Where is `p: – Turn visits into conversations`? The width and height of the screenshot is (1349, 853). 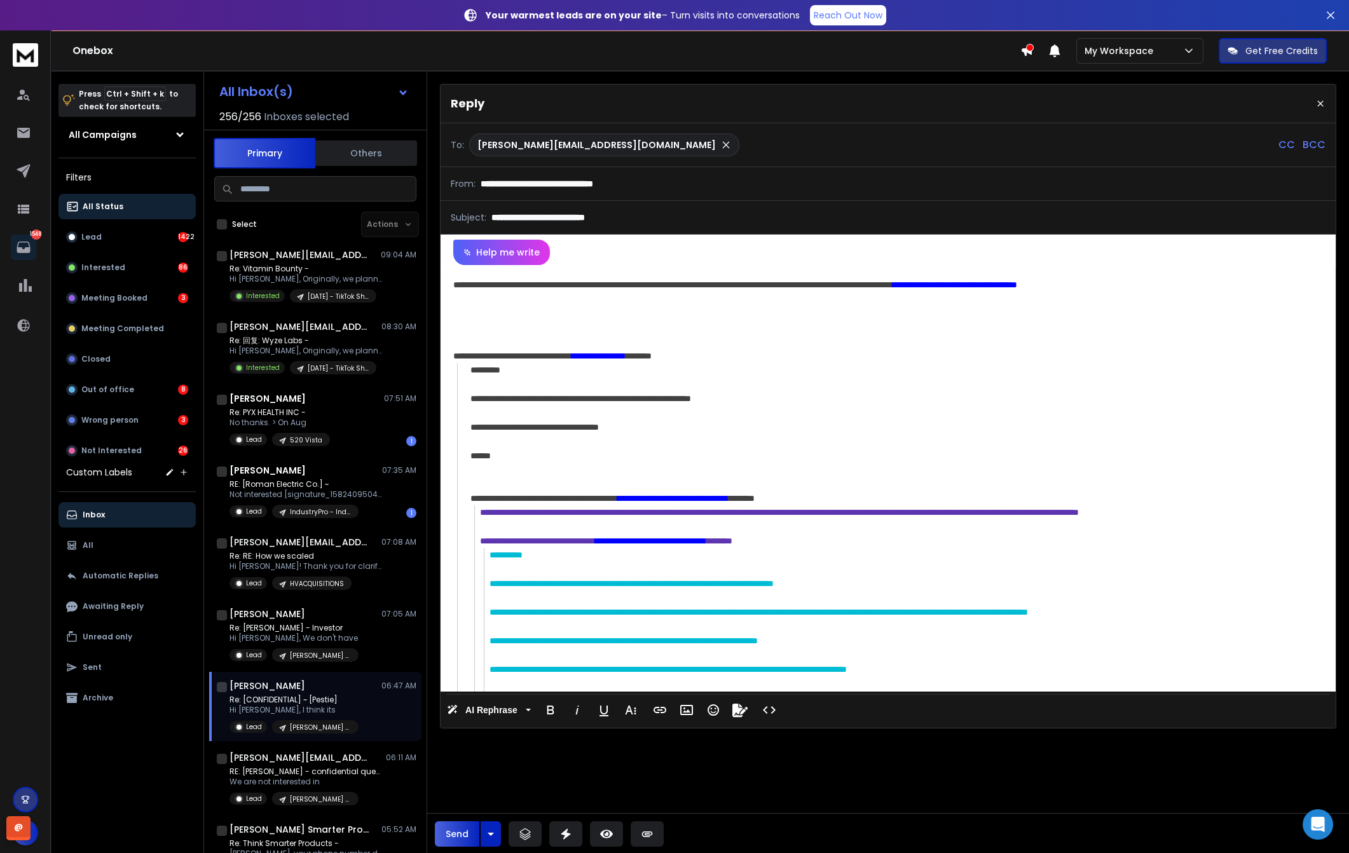
p: – Turn visits into conversations is located at coordinates (643, 15).